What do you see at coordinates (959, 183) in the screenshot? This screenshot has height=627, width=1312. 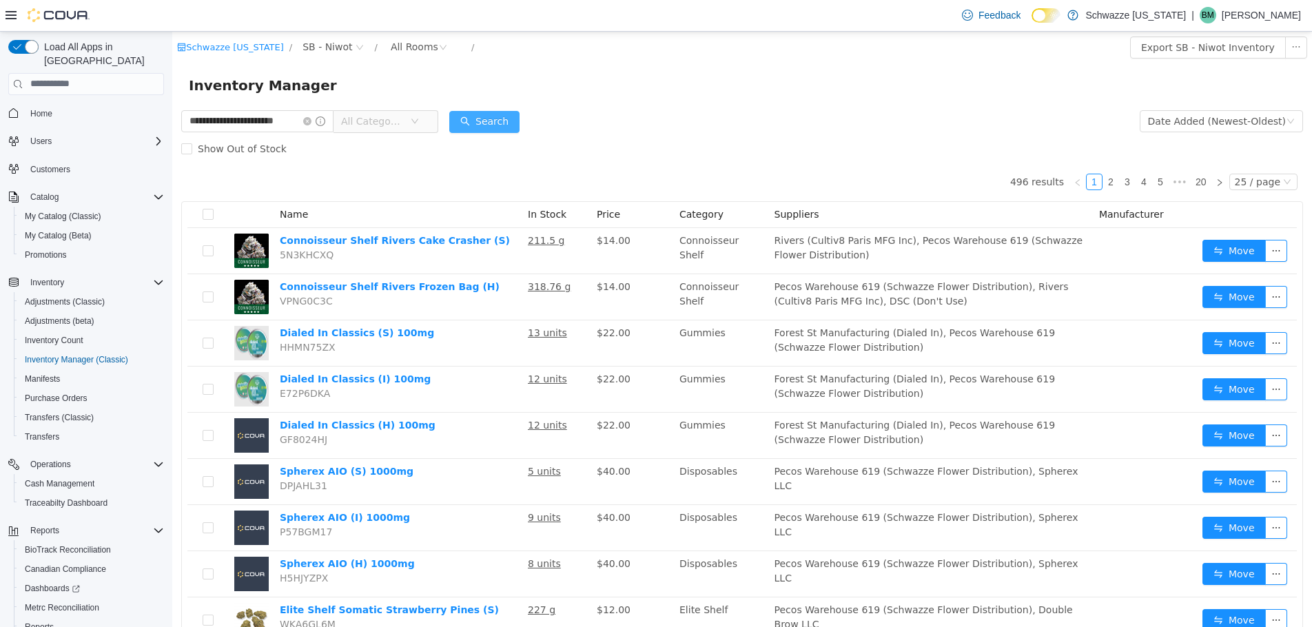 I see `span: Manufacturer` at bounding box center [959, 183].